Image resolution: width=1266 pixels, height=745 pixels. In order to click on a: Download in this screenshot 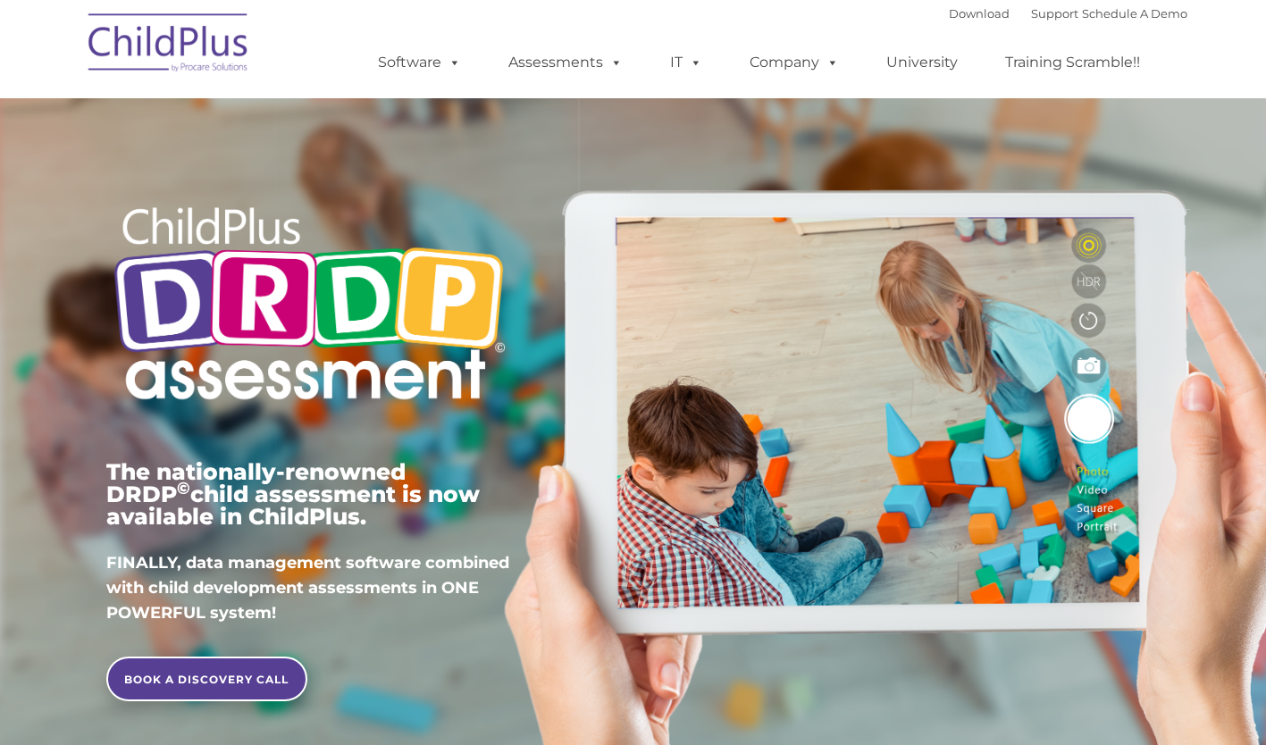, I will do `click(979, 13)`.